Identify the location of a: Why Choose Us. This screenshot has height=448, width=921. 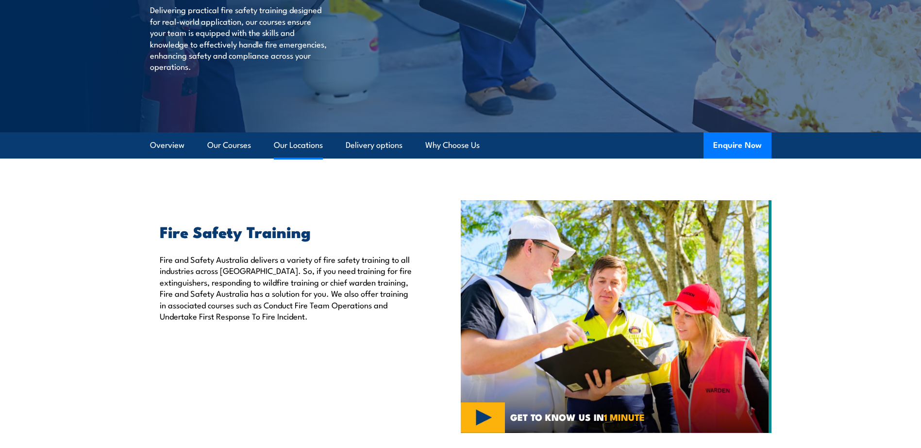
(452, 145).